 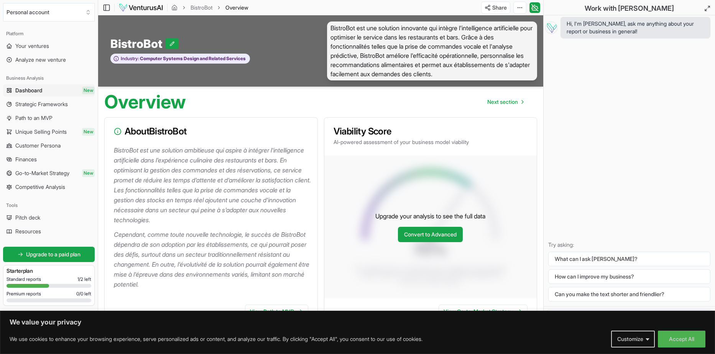 What do you see at coordinates (49, 231) in the screenshot?
I see `a: Resources` at bounding box center [49, 231].